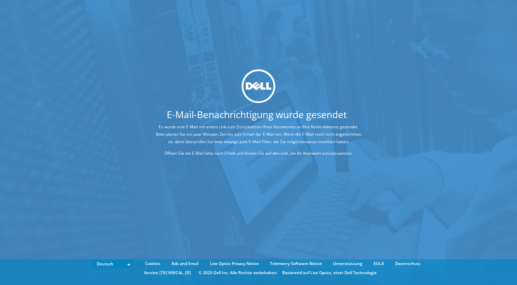  What do you see at coordinates (153, 264) in the screenshot?
I see `a: Cookies` at bounding box center [153, 264].